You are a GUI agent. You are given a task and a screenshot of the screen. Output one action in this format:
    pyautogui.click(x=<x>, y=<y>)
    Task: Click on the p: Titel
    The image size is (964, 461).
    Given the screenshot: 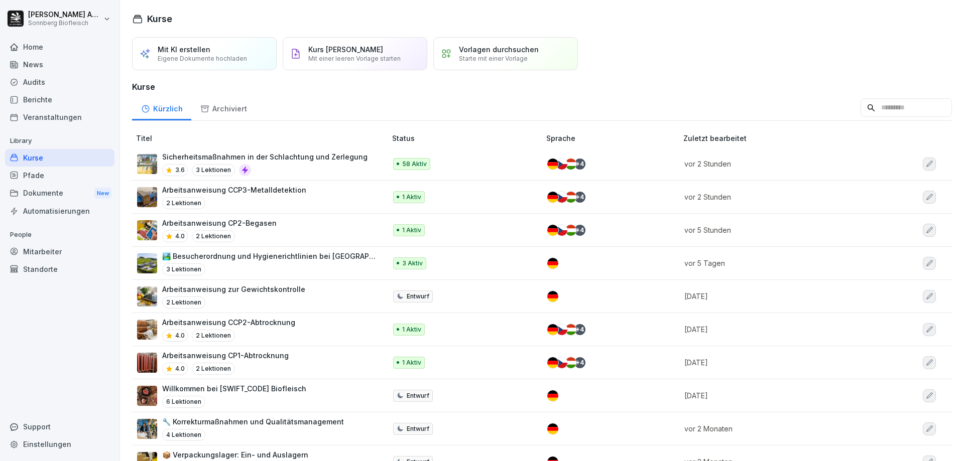 What is the action you would take?
    pyautogui.click(x=262, y=138)
    